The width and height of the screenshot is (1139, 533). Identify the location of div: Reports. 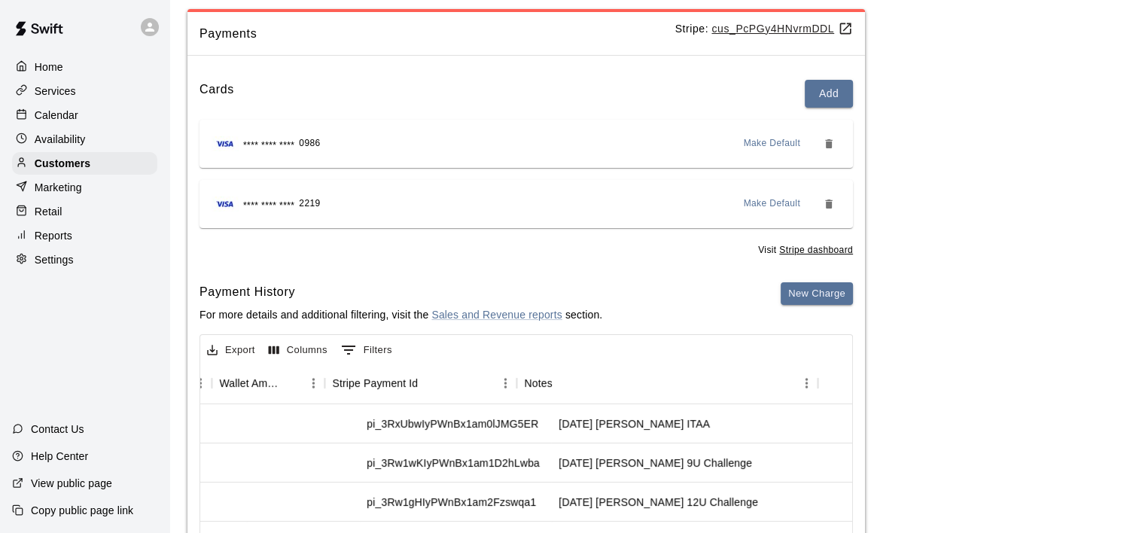
(84, 236).